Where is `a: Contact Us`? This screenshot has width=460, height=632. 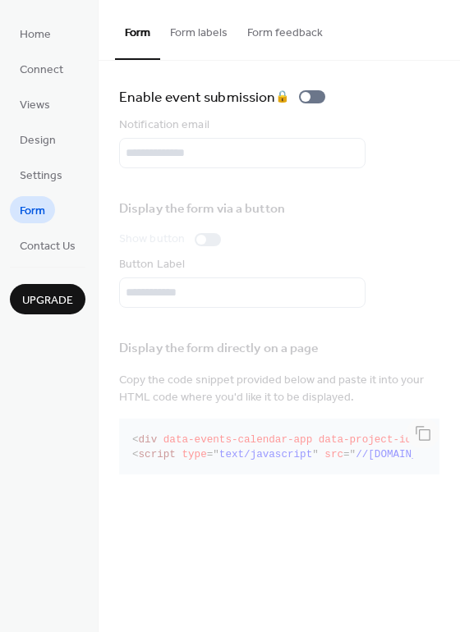 a: Contact Us is located at coordinates (48, 245).